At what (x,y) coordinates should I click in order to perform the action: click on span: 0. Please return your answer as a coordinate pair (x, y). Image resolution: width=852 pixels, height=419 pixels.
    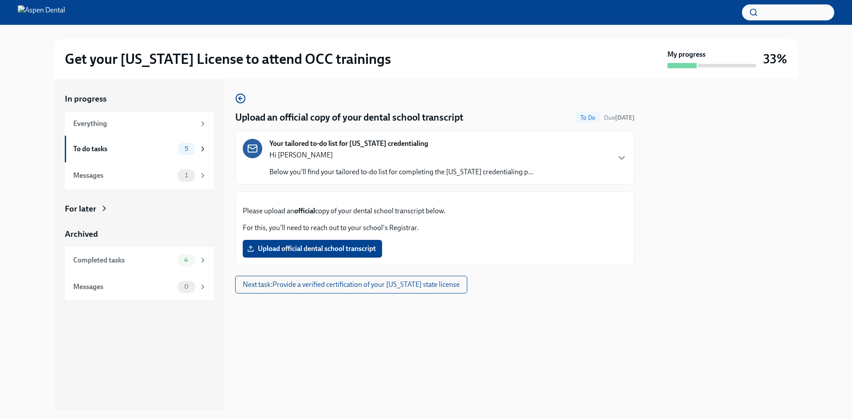
    Looking at the image, I should click on (186, 287).